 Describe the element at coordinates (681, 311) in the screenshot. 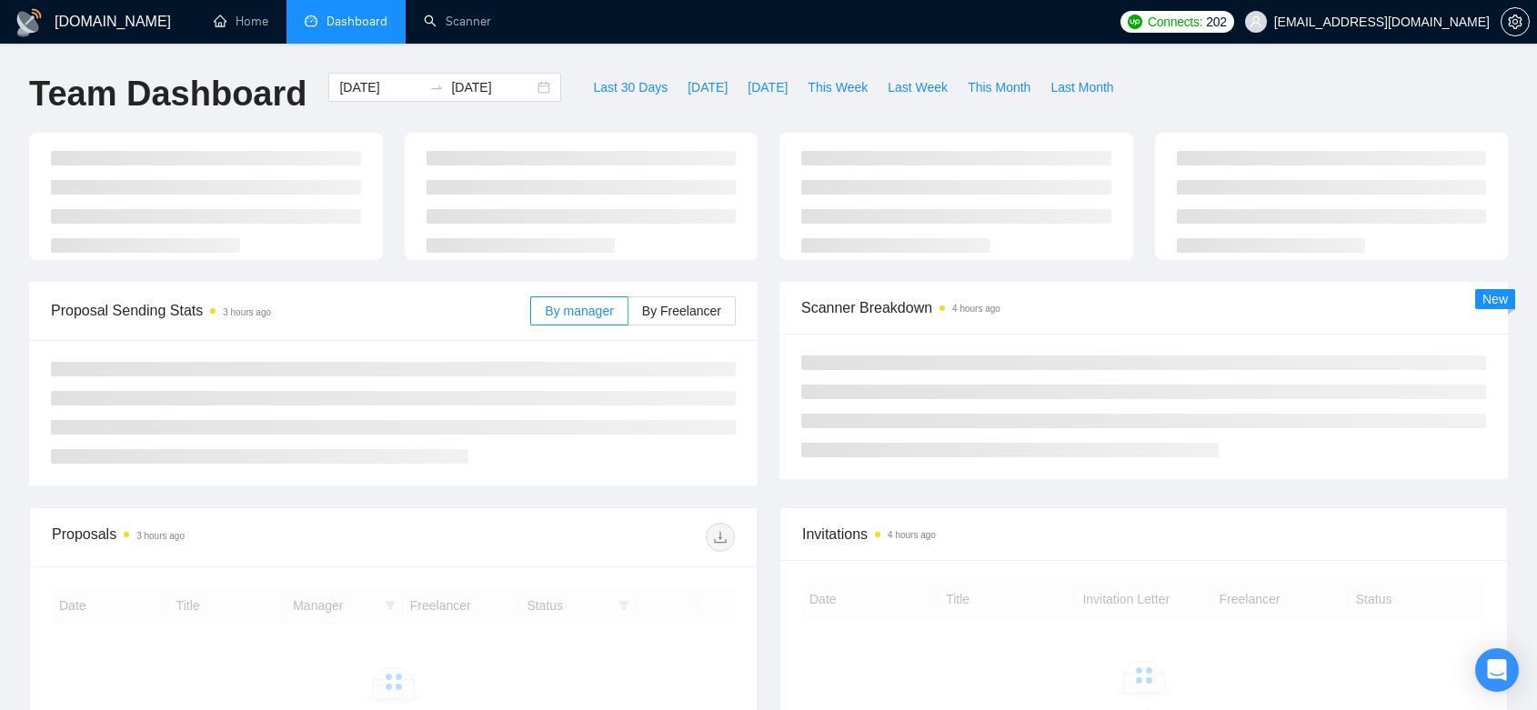

I see `span: By Freelancer` at that location.